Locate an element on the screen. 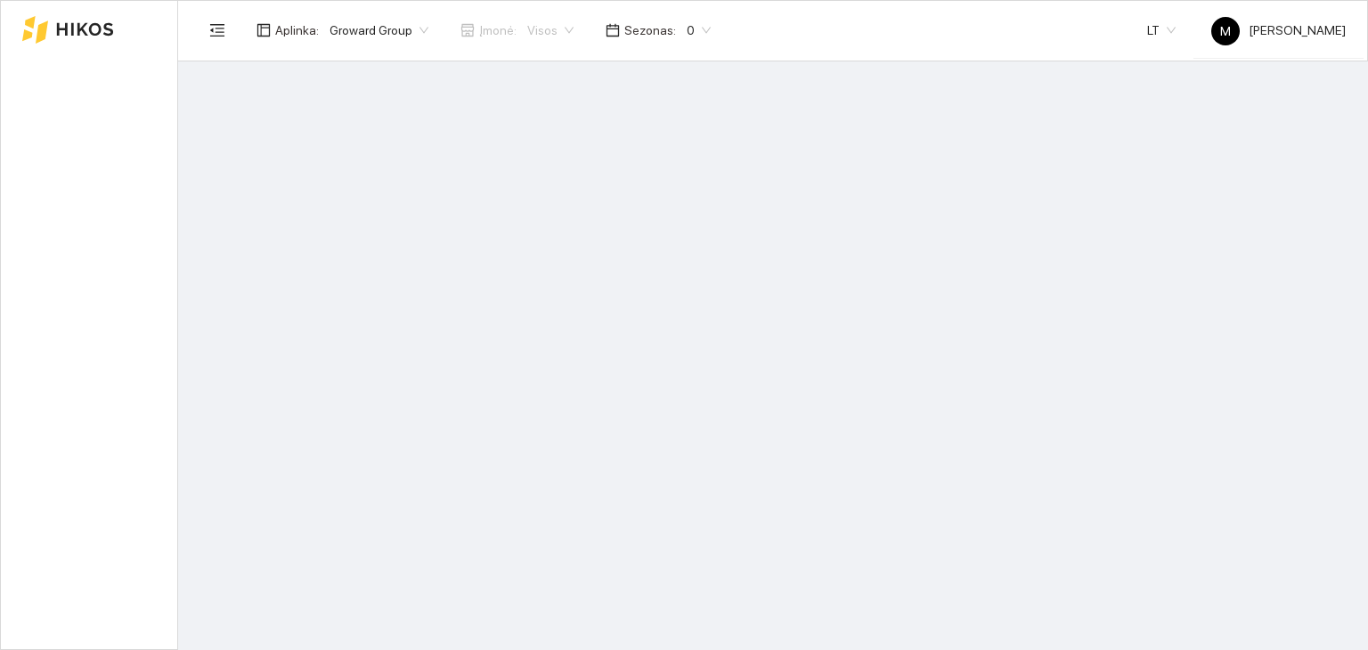 This screenshot has height=650, width=1368. span: Groward Group is located at coordinates (379, 30).